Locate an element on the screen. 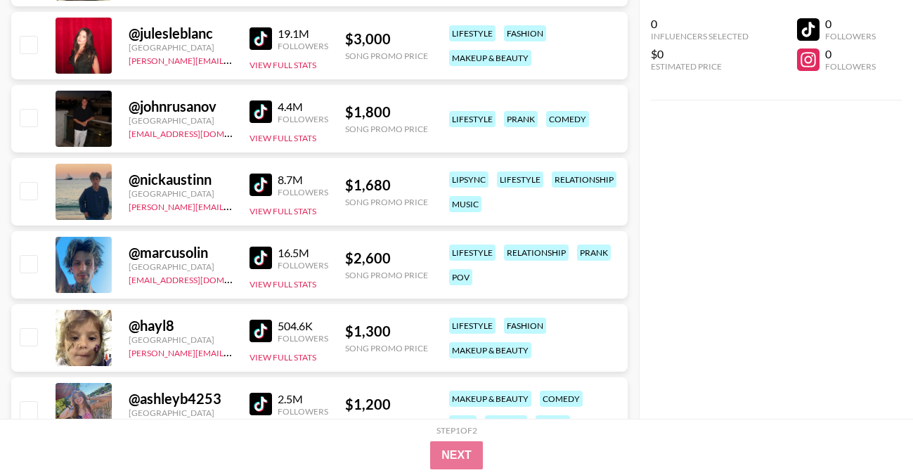 The image size is (913, 475). div: Influencers Selected is located at coordinates (699, 36).